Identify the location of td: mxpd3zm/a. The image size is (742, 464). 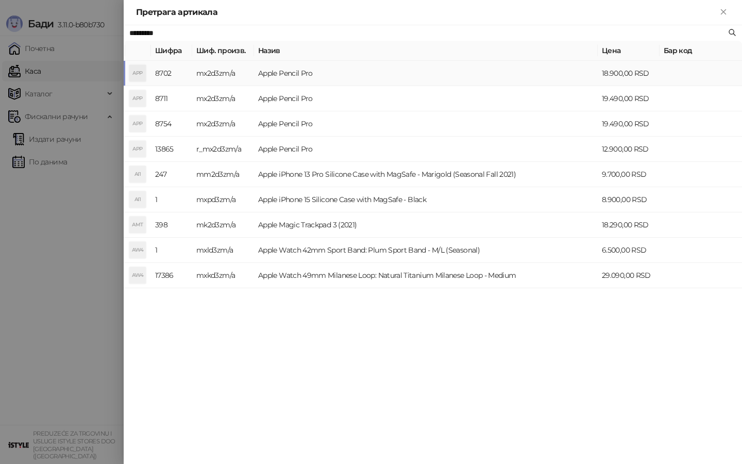
(223, 199).